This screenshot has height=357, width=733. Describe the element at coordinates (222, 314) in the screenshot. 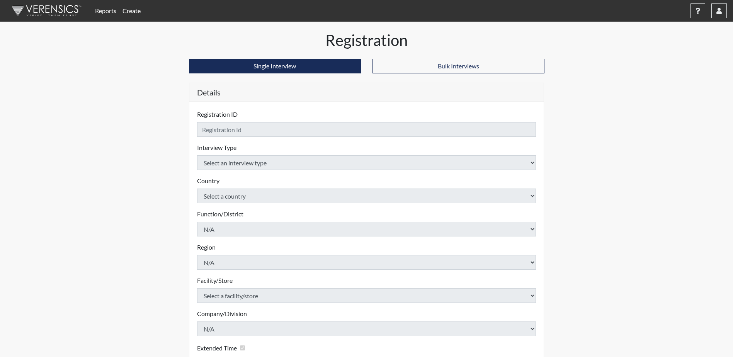

I see `label: Company/Division` at that location.